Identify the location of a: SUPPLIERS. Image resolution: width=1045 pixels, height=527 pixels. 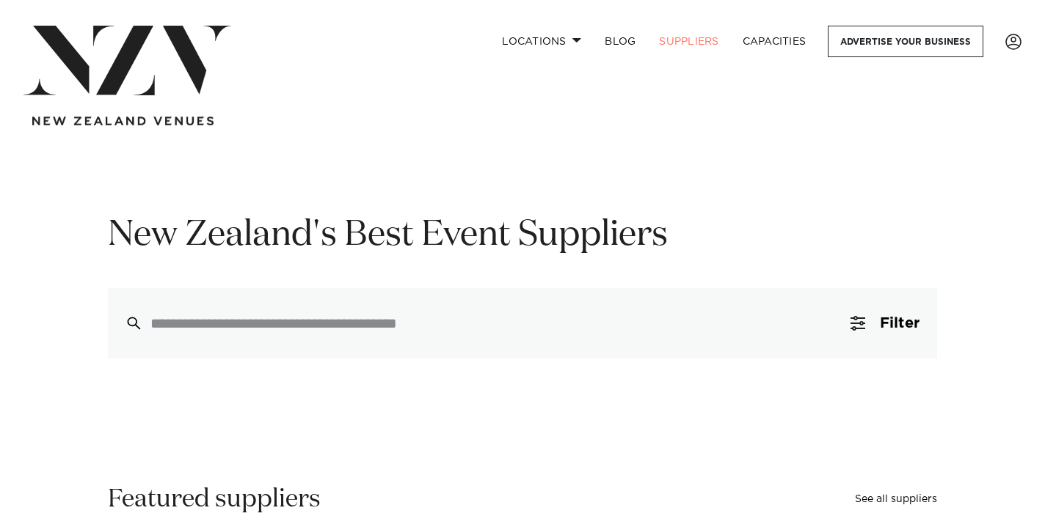
(688, 41).